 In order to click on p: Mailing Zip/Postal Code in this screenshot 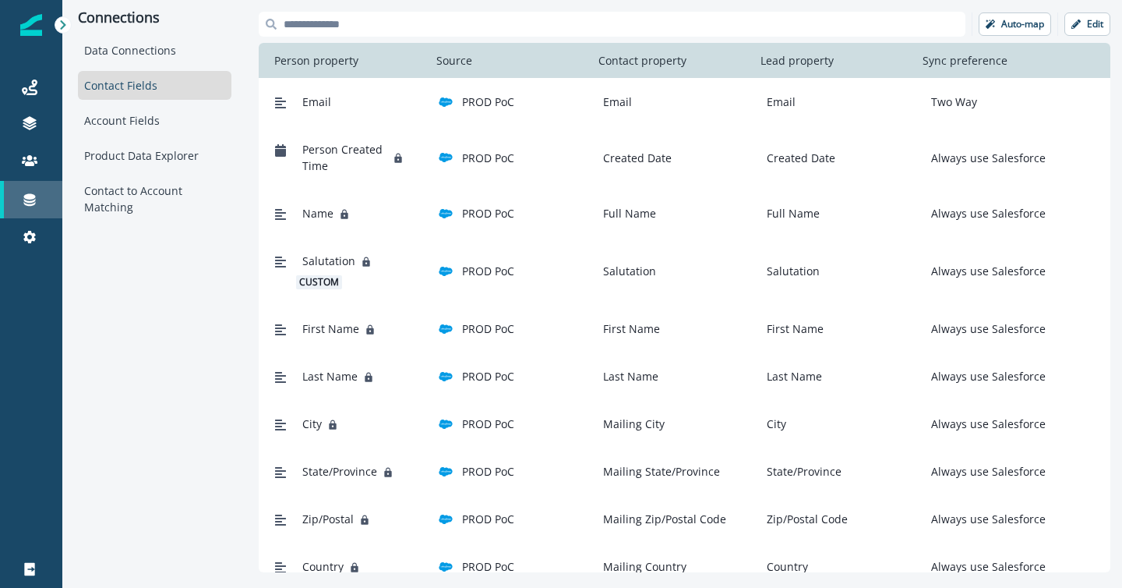, I will do `click(662, 518)`.